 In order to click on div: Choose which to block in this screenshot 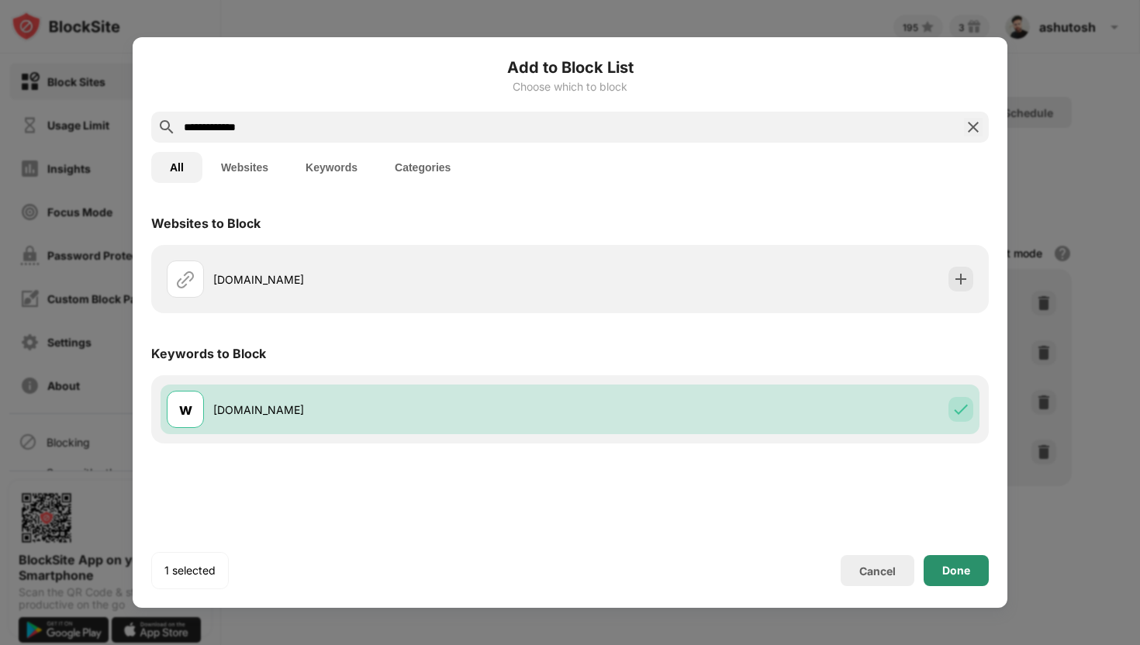, I will do `click(570, 87)`.